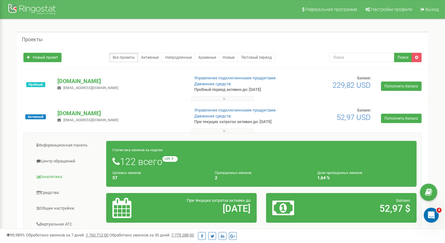  Describe the element at coordinates (219, 200) in the screenshot. I see `span: При текущих затратах активен до` at that location.